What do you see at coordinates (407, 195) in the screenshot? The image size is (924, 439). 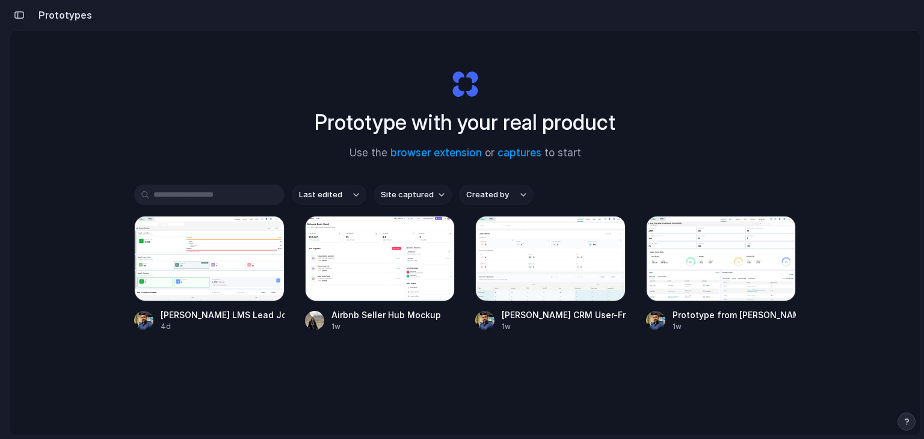 I see `span: Site captured` at bounding box center [407, 195].